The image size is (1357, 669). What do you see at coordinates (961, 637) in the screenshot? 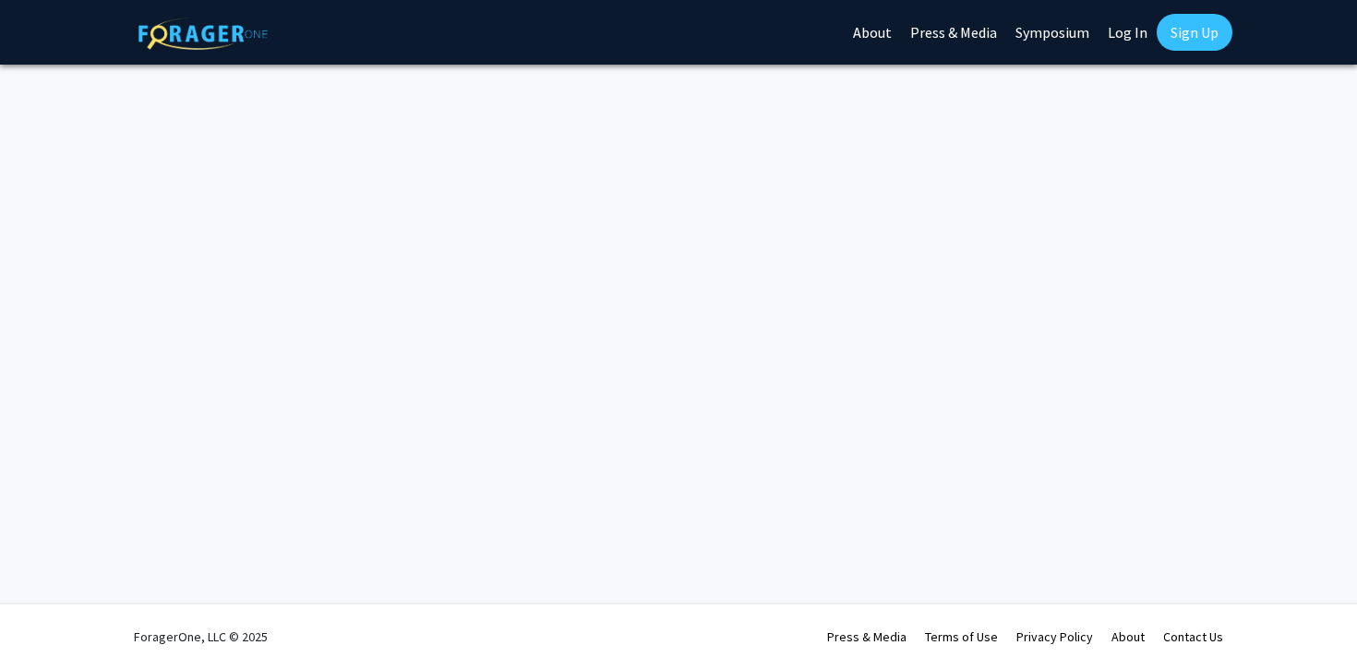
I see `a: Terms of Use` at bounding box center [961, 637].